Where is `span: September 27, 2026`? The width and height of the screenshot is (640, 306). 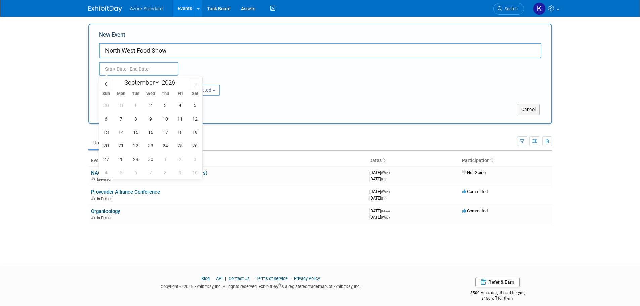
span: September 27, 2026 is located at coordinates (106, 159).